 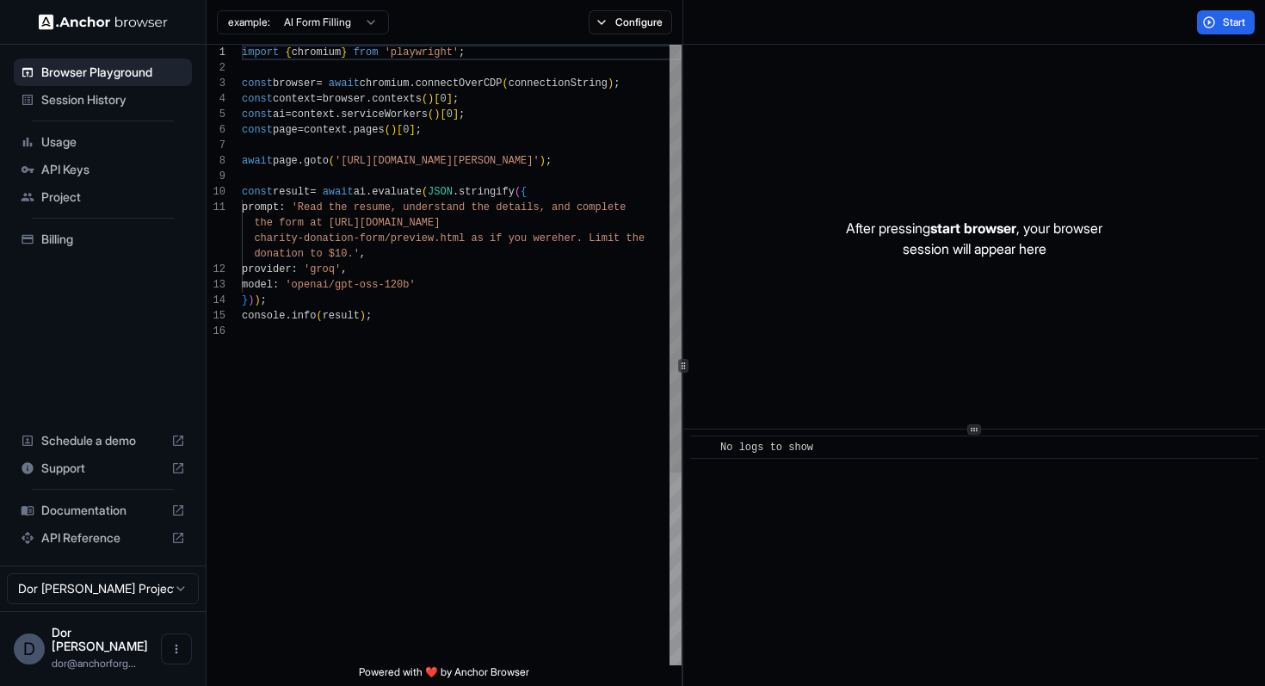 I want to click on span: info, so click(x=304, y=316).